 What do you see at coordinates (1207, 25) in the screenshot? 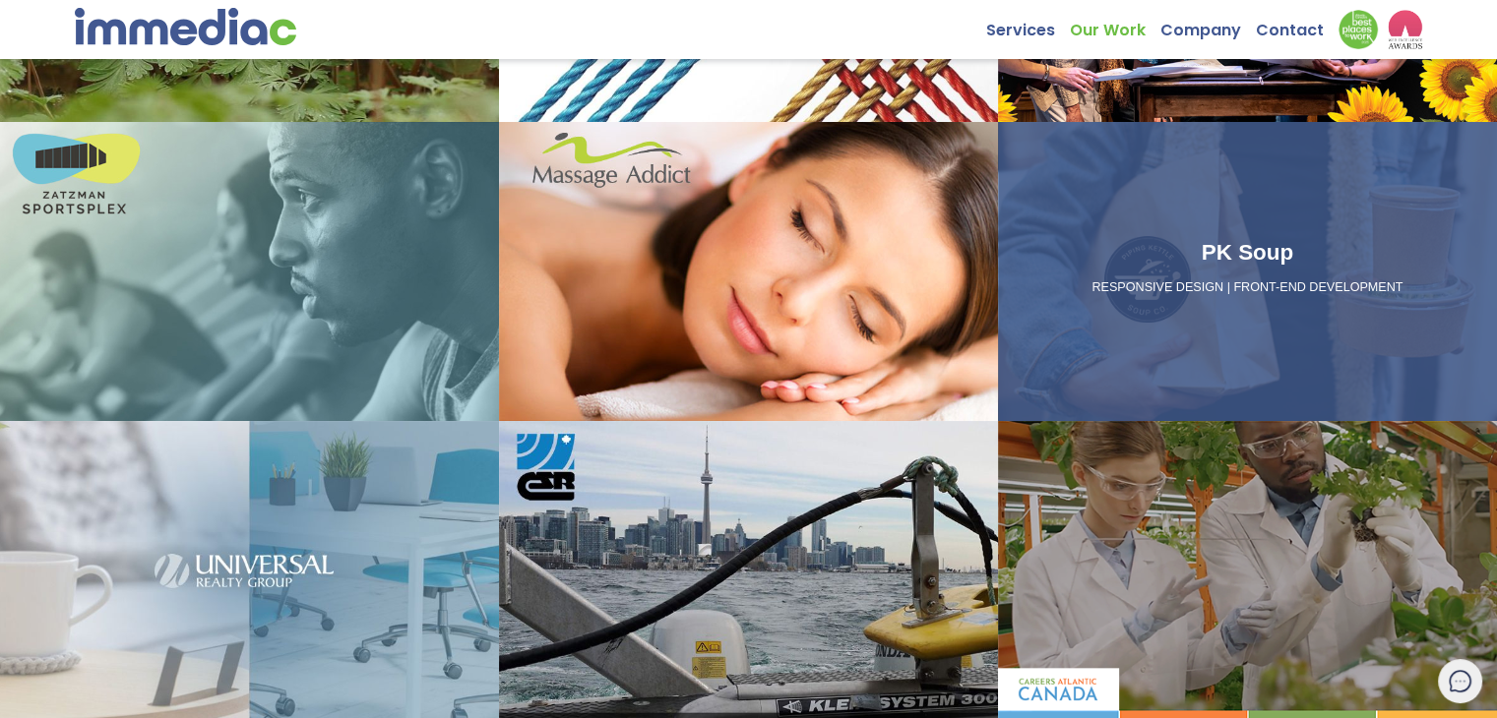
I see `a: Company` at bounding box center [1207, 25].